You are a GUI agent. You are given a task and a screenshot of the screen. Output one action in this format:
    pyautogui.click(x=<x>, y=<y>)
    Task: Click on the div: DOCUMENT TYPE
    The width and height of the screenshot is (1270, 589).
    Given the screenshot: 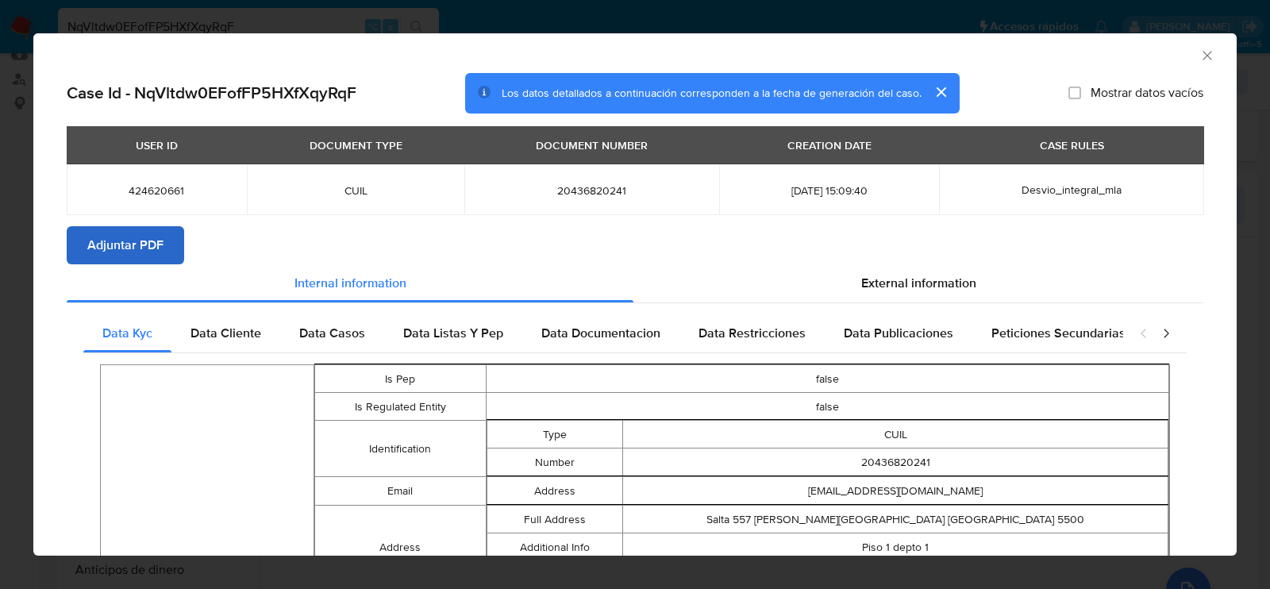 What is the action you would take?
    pyautogui.click(x=356, y=145)
    